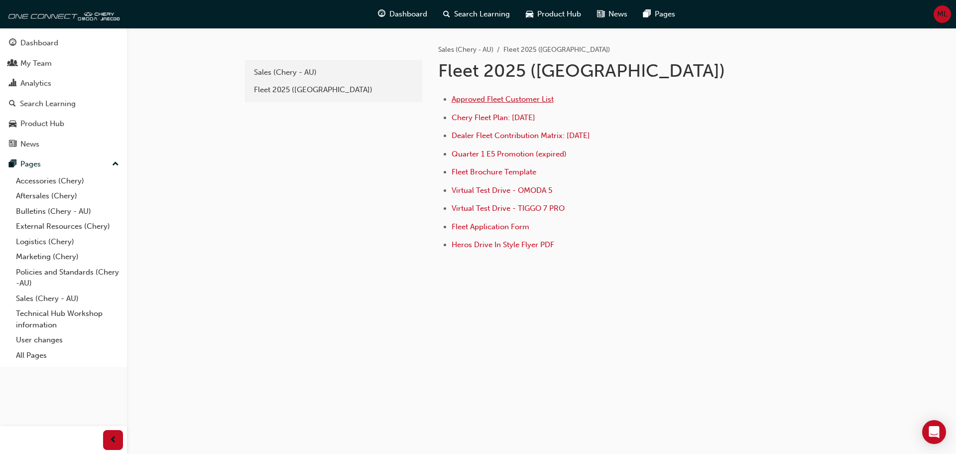  What do you see at coordinates (612, 14) in the screenshot?
I see `a: news-iconNews` at bounding box center [612, 14].